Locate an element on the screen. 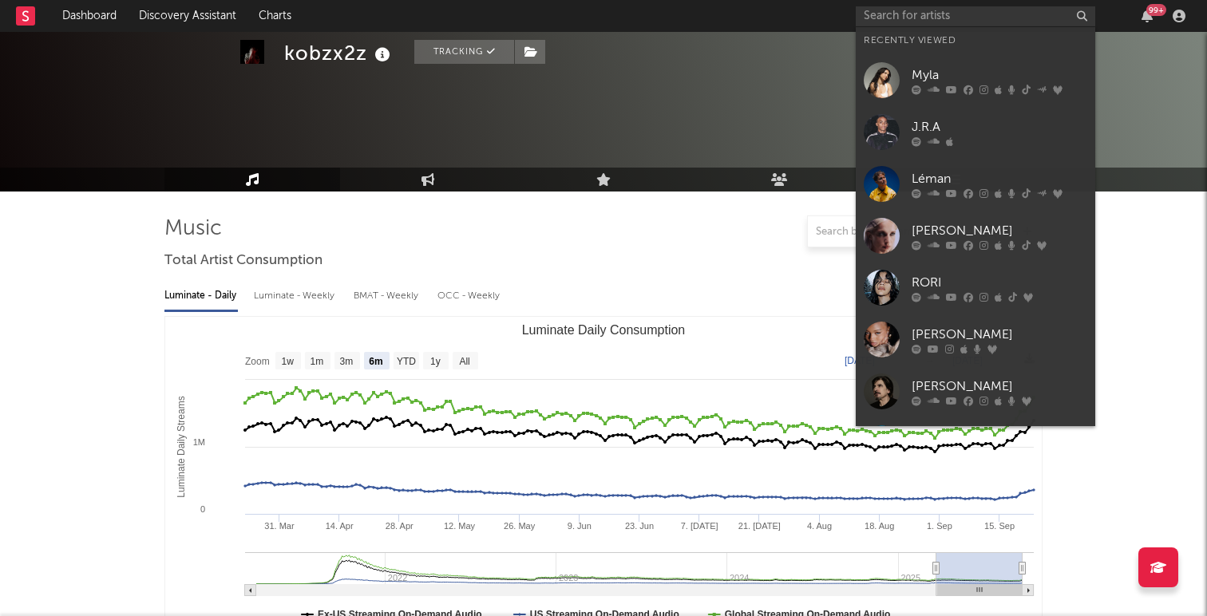 This screenshot has height=616, width=1207. text: Luminate Daily Streams is located at coordinates (181, 446).